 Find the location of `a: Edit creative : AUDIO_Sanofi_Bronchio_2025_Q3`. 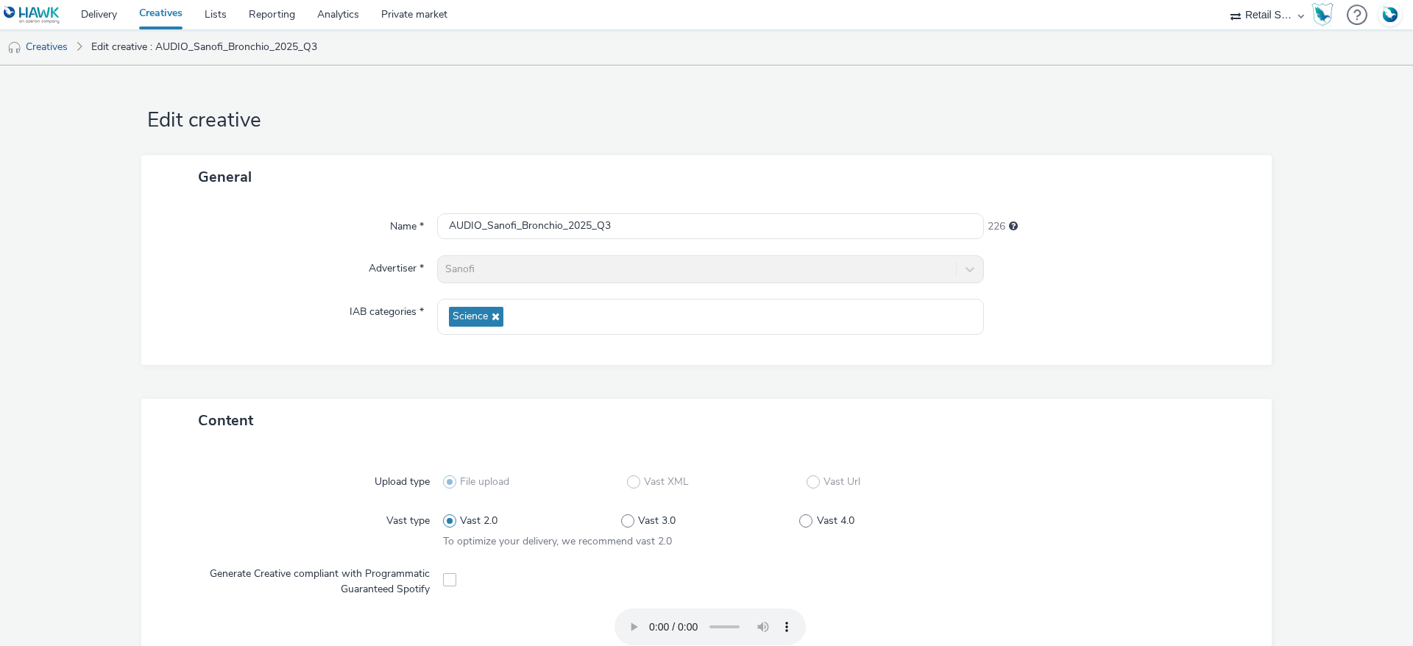

a: Edit creative : AUDIO_Sanofi_Bronchio_2025_Q3 is located at coordinates (204, 47).